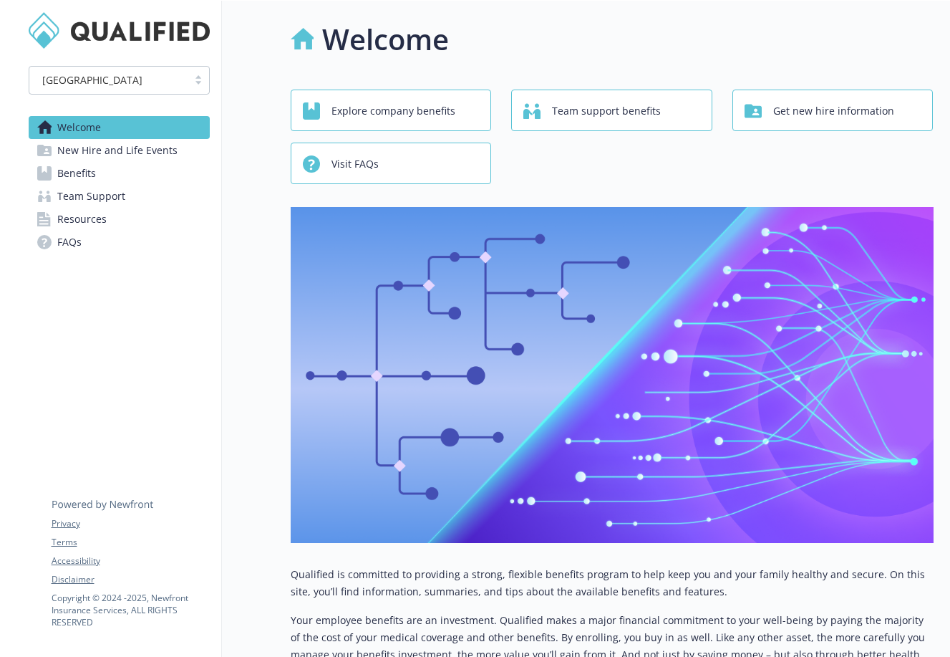  I want to click on a: FAQs, so click(119, 242).